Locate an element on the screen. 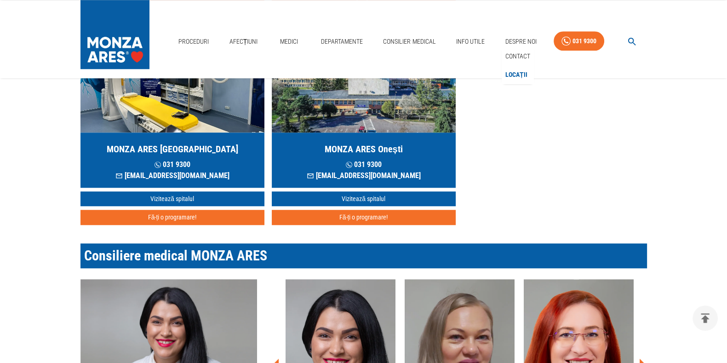 This screenshot has width=727, height=363. a: Medici is located at coordinates (289, 41).